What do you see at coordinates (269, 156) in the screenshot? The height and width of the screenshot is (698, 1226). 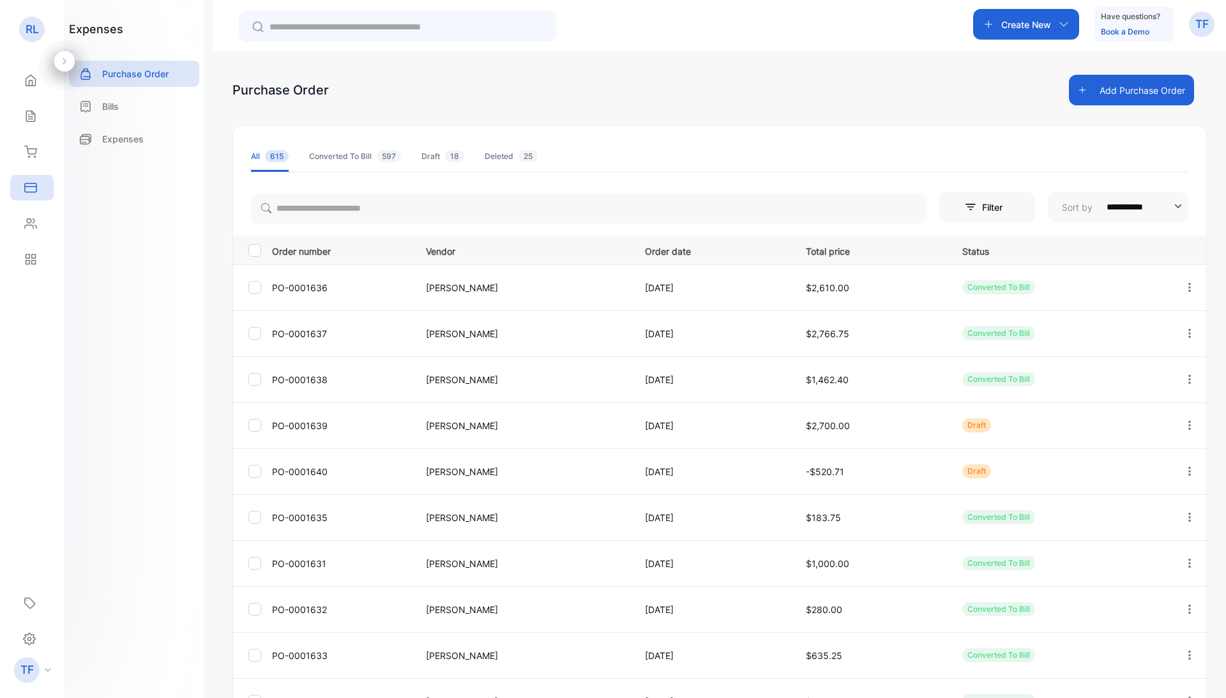 I see `div: All` at bounding box center [269, 156].